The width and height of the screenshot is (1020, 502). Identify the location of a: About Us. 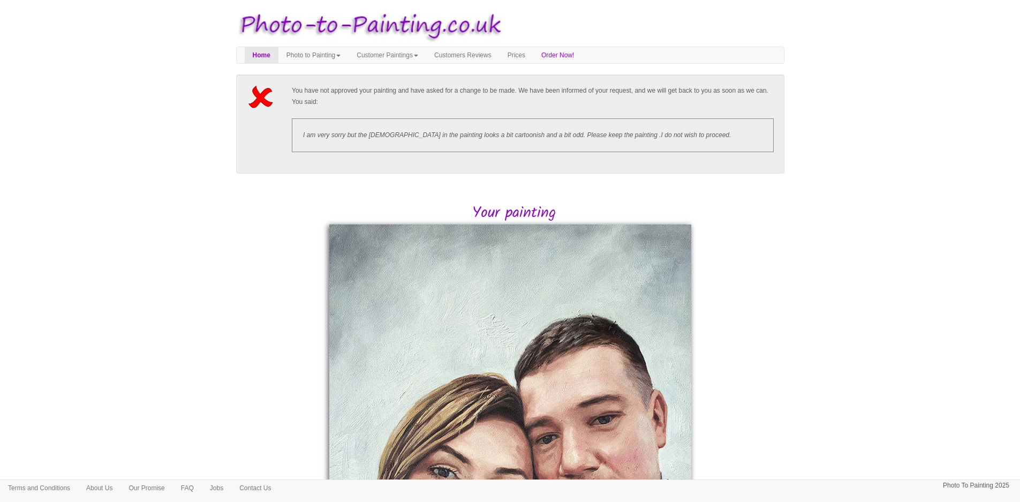
(99, 488).